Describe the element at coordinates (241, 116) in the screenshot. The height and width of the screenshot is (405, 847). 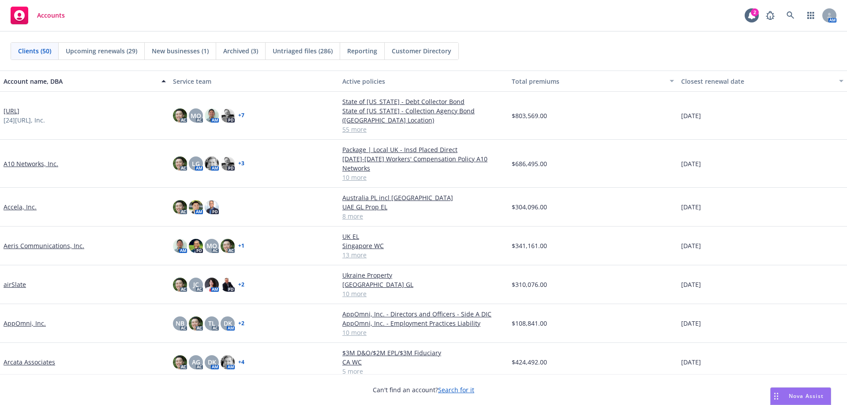
I see `a: + 7` at that location.